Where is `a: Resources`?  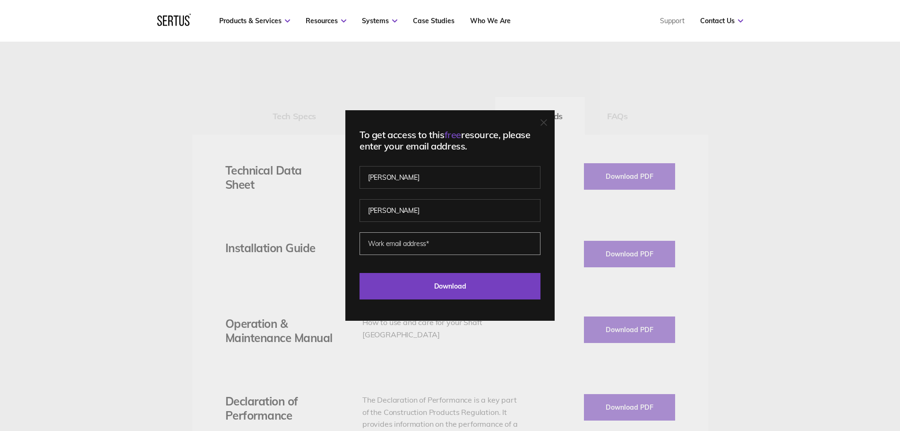 a: Resources is located at coordinates (326, 21).